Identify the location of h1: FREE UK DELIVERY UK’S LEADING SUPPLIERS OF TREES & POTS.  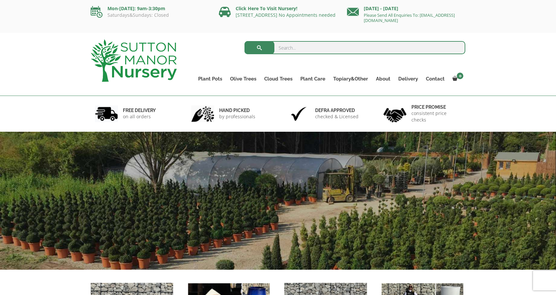
(271, 254).